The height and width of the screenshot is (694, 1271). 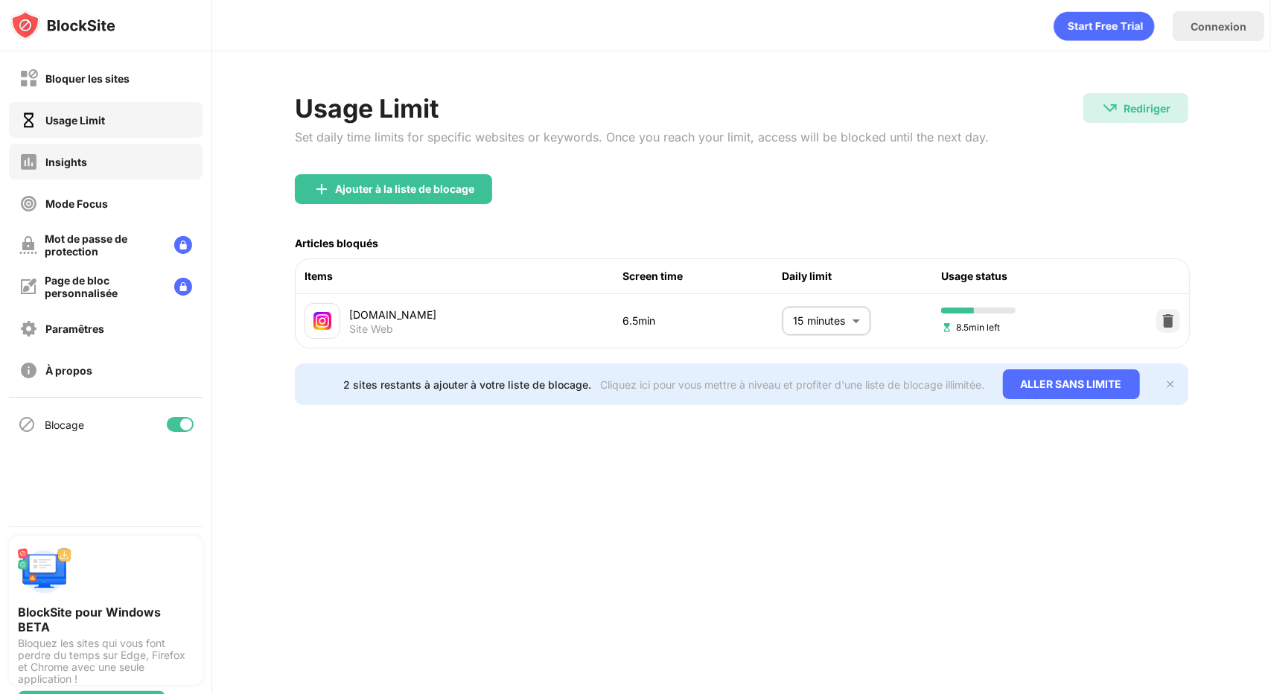 I want to click on div: BlockSite pour Windows BETA, so click(x=106, y=619).